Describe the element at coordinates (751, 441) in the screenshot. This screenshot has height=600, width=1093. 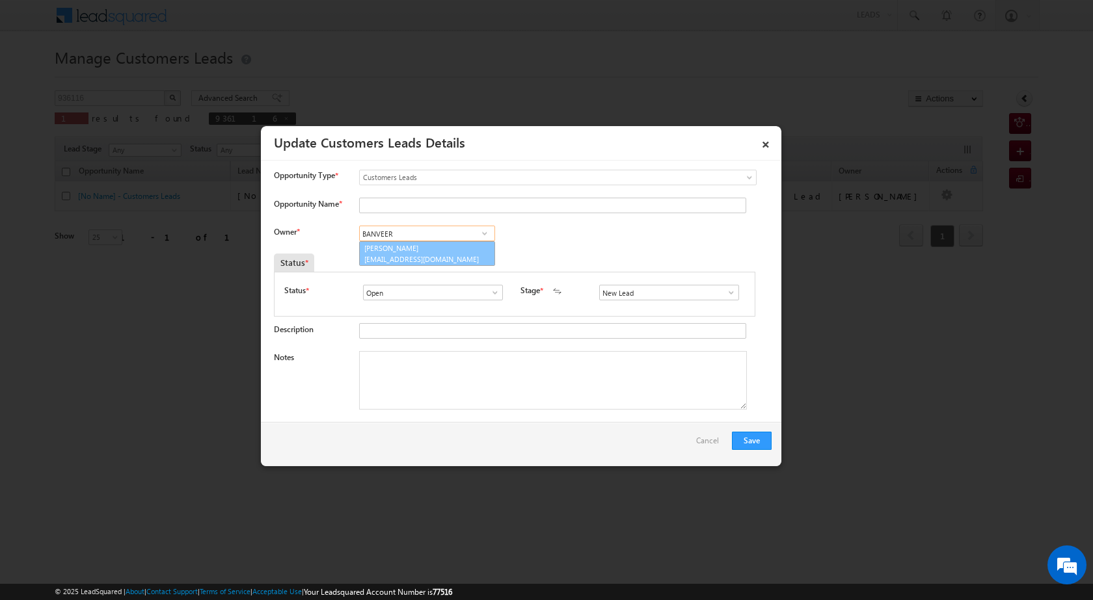
I see `button: Save` at that location.